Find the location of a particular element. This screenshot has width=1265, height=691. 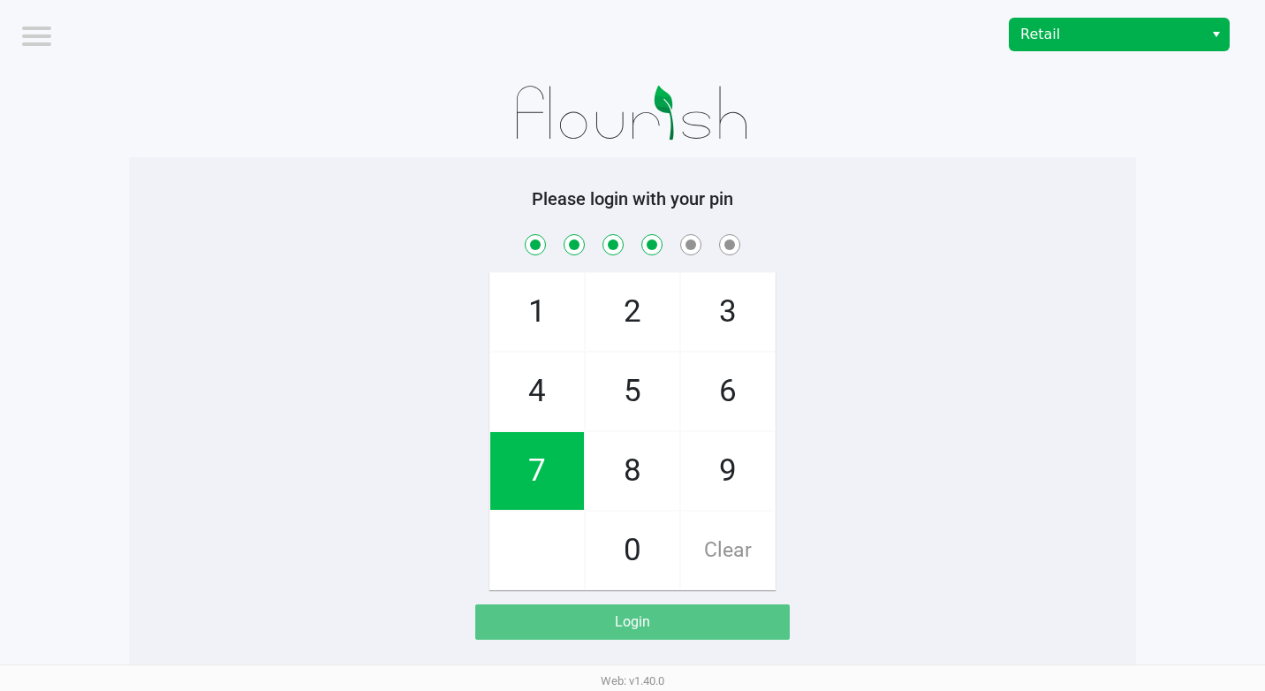

span: 6 is located at coordinates (728, 391).